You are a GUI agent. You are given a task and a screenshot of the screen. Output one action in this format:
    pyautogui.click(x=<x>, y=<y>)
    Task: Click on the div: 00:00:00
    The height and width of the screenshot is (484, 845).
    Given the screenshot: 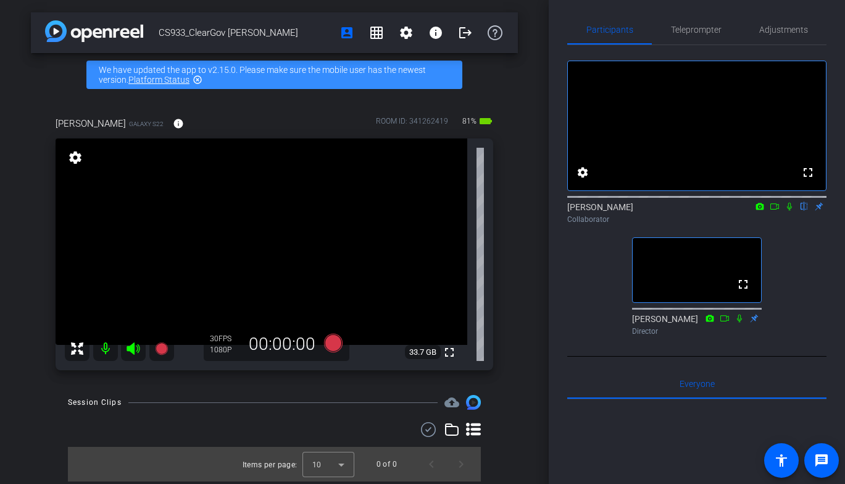 What is the action you would take?
    pyautogui.click(x=282, y=344)
    